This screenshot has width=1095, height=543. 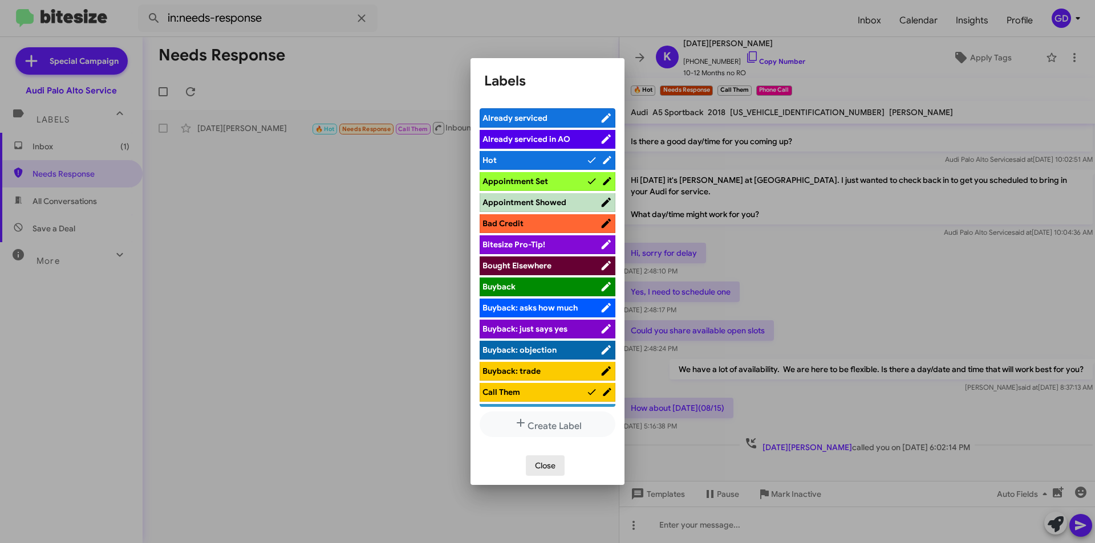 I want to click on span: Buyback, so click(x=499, y=287).